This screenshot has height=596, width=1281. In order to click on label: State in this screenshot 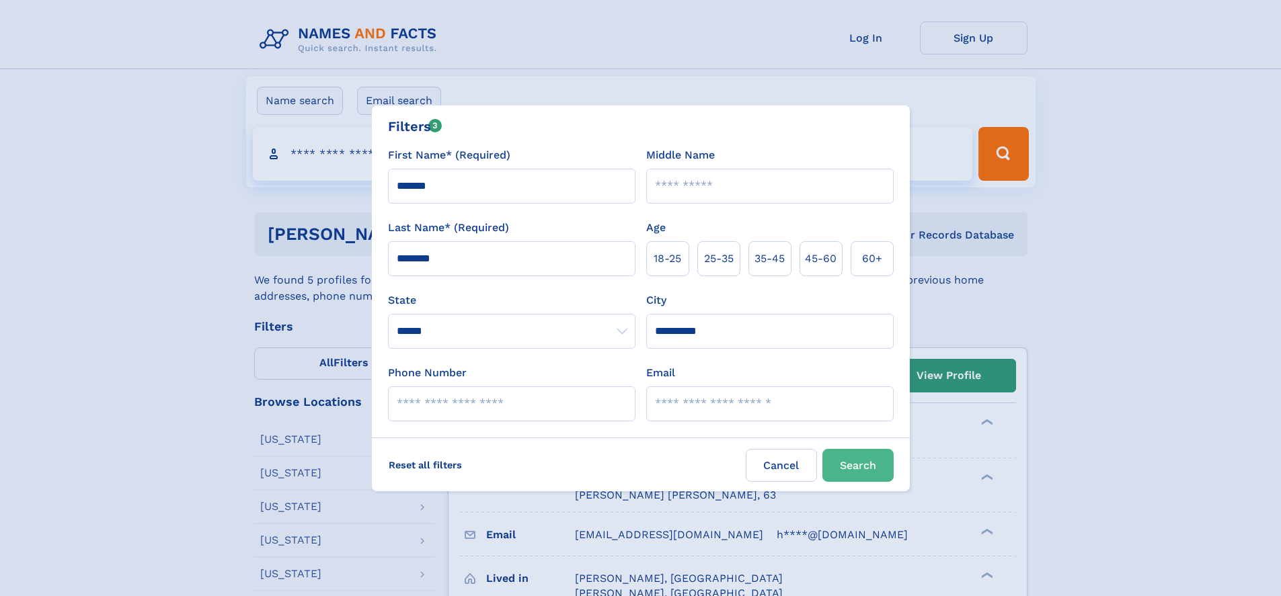, I will do `click(512, 300)`.